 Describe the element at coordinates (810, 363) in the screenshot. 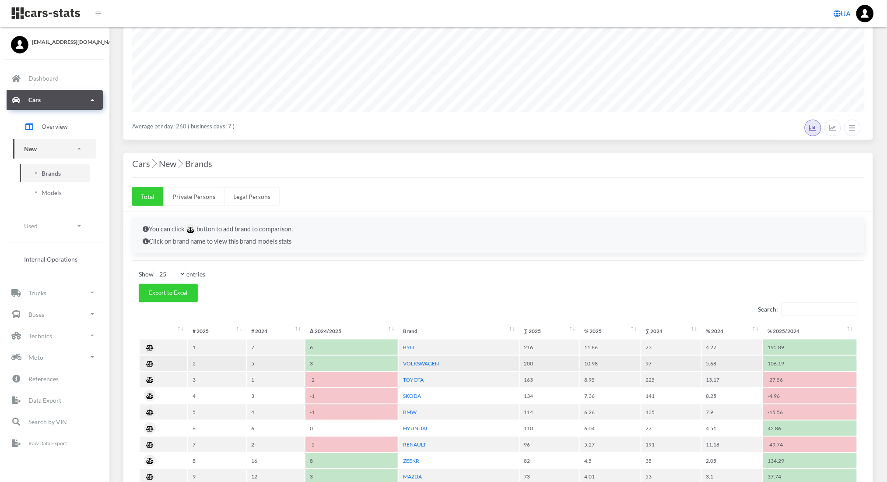

I see `td: 106.19` at that location.